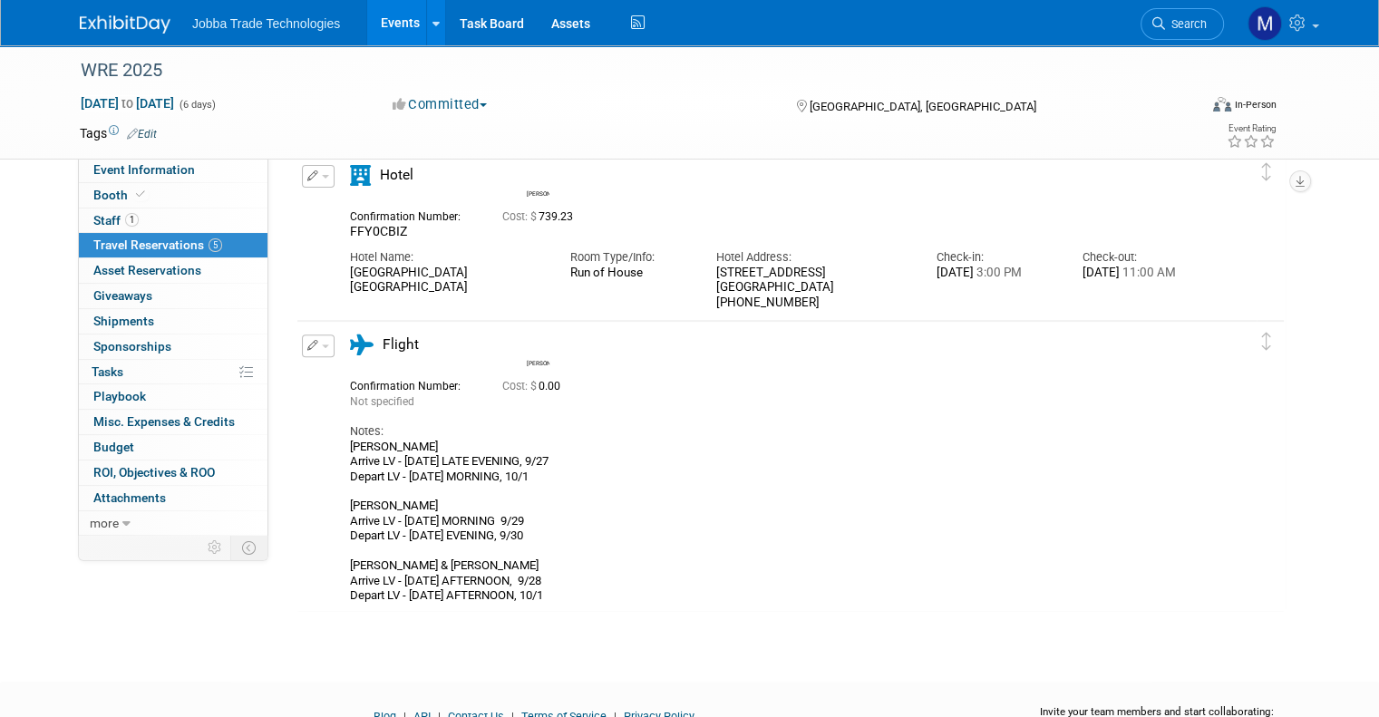  Describe the element at coordinates (147, 270) in the screenshot. I see `span: Asset Reservations` at that location.